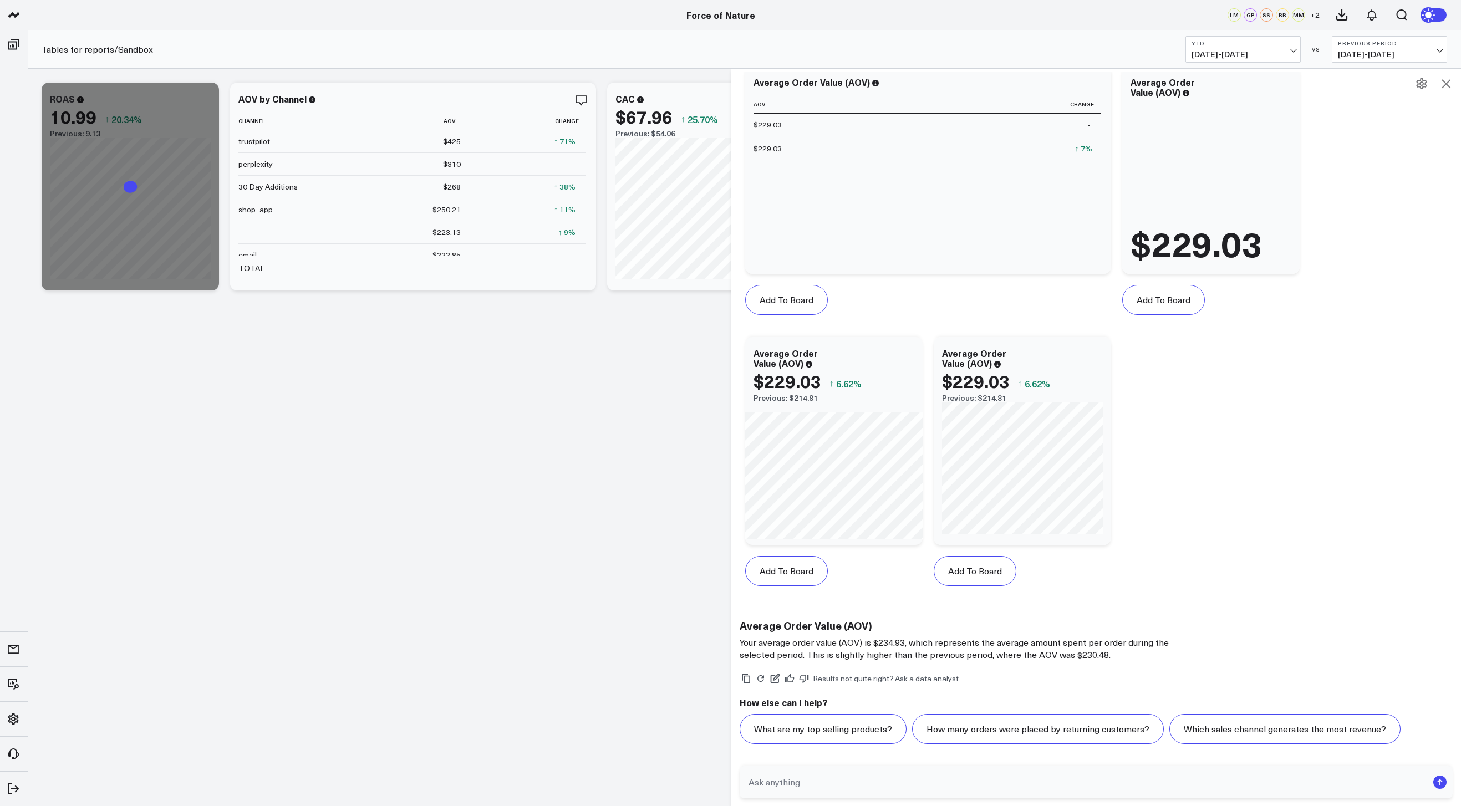  What do you see at coordinates (272, 99) in the screenshot?
I see `div: AOV by Channel` at bounding box center [272, 99].